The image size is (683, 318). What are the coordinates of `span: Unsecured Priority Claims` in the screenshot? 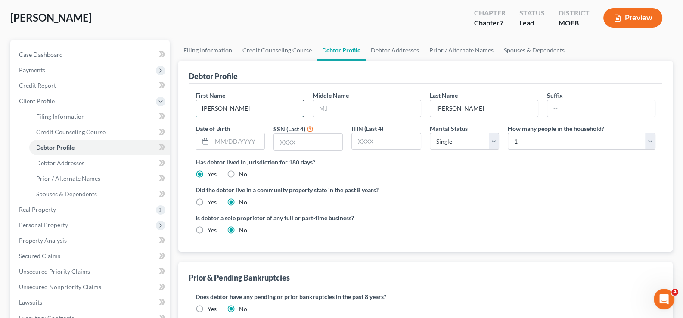 It's located at (54, 271).